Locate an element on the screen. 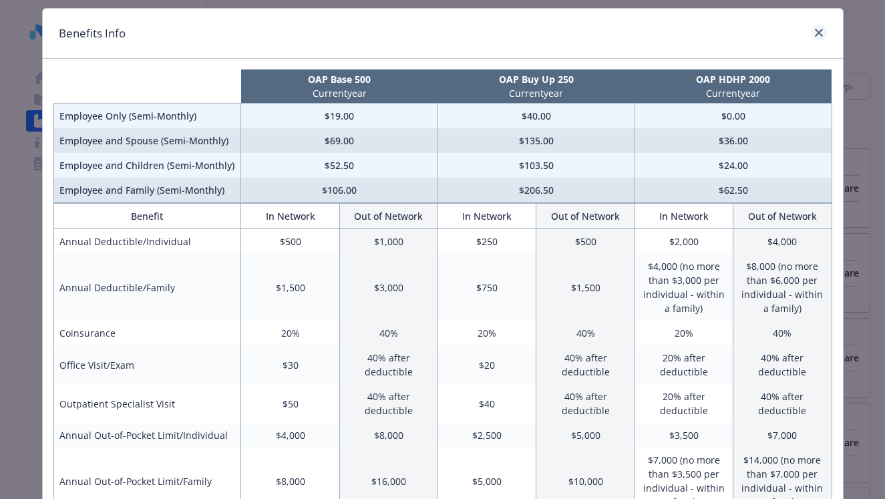 The height and width of the screenshot is (499, 885). td: $7,000 is located at coordinates (782, 435).